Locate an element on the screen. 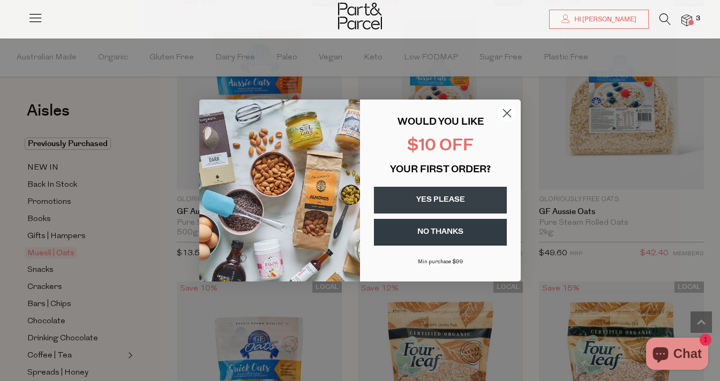 The image size is (720, 381). button: Close dialog is located at coordinates (507, 113).